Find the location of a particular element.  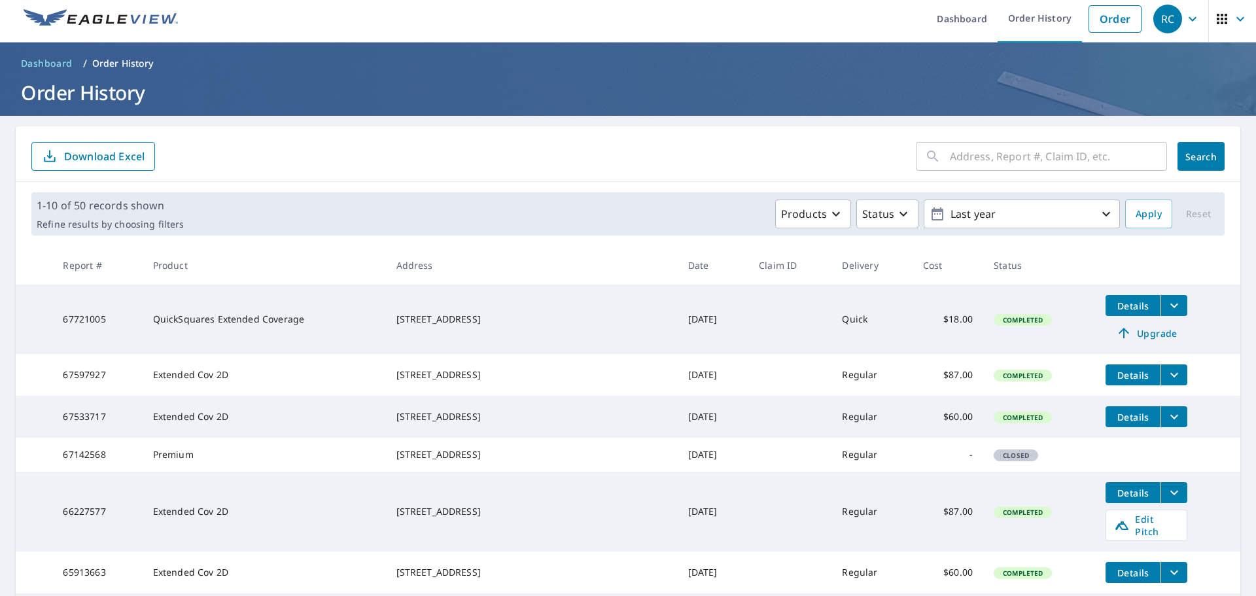

button: filesDropdownBtn-67597927 is located at coordinates (1174, 375).